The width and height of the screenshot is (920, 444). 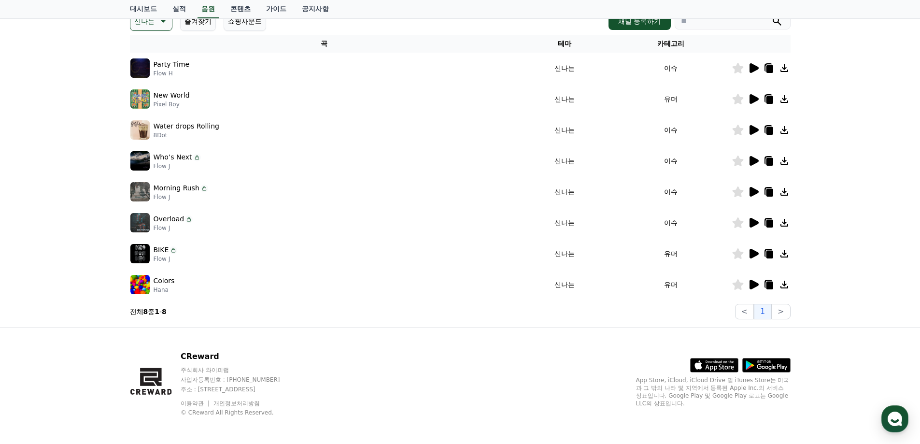 I want to click on a: 개인정보처리방침, so click(x=237, y=403).